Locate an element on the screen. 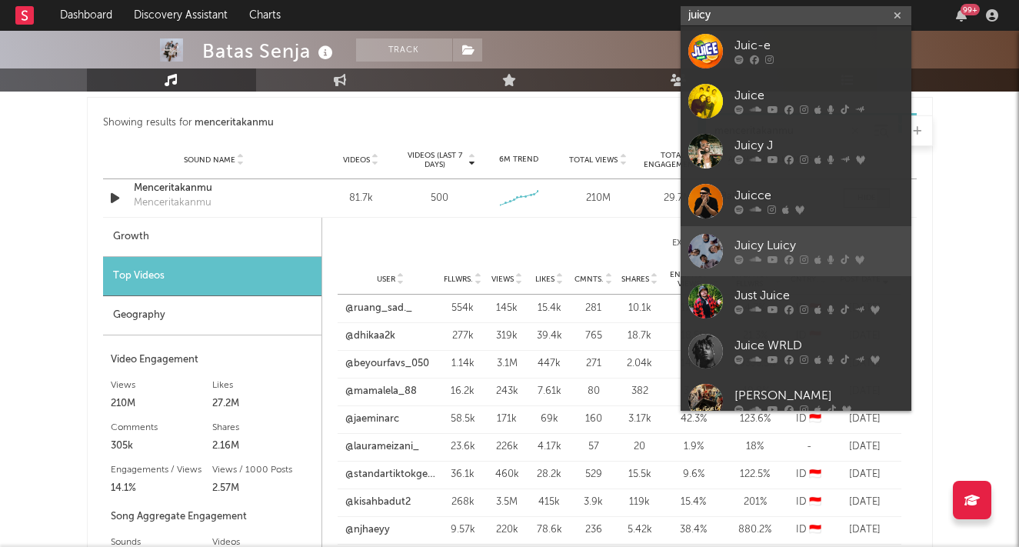 The height and width of the screenshot is (547, 1019). div: Menceritakanmu is located at coordinates (172, 203).